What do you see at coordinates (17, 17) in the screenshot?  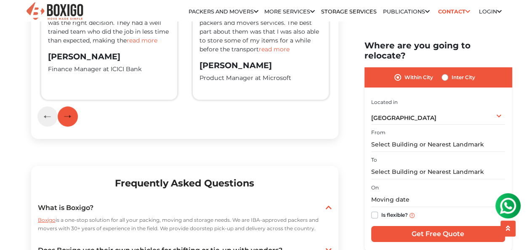 I see `img: whatsapp-icon.svg` at bounding box center [17, 17].